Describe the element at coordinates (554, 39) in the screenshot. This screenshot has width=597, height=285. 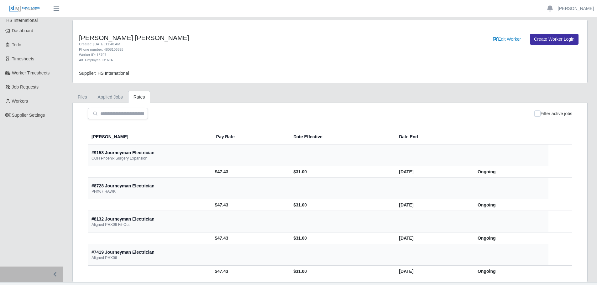
I see `a: Create Worker Login` at that location.